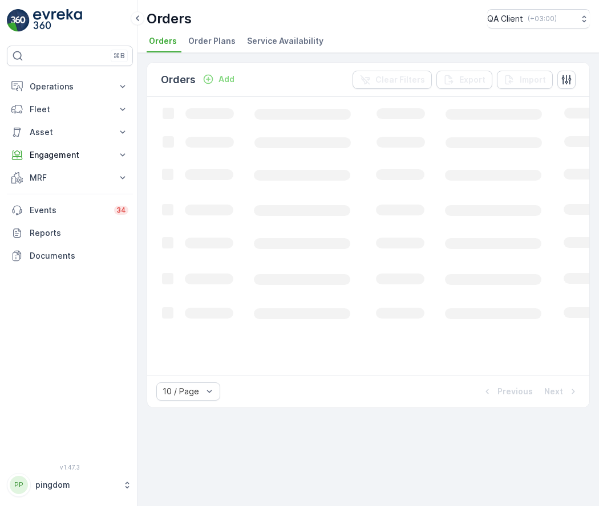 The image size is (599, 506). Describe the element at coordinates (121, 210) in the screenshot. I see `p: 34` at that location.